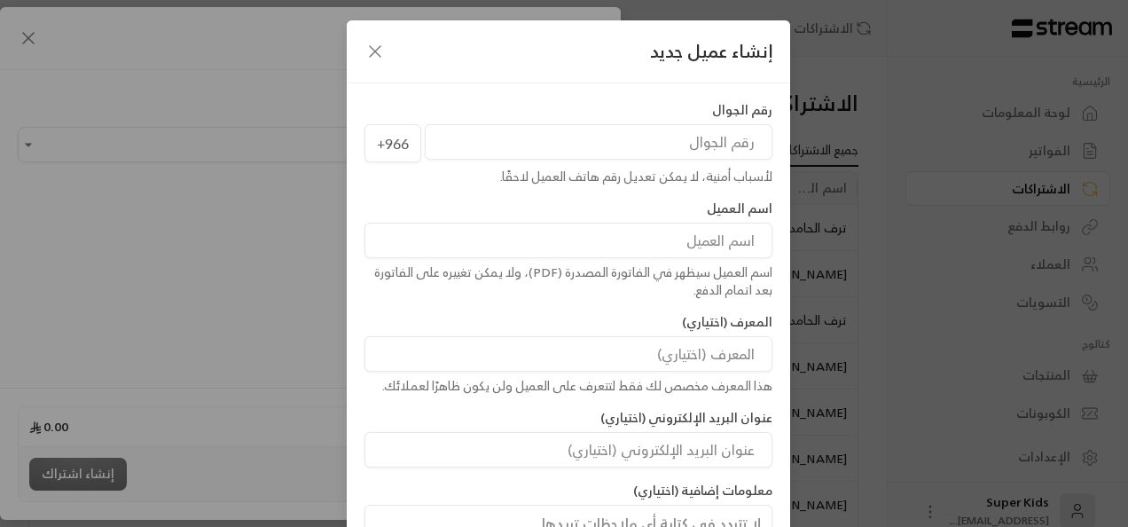  What do you see at coordinates (568, 281) in the screenshot?
I see `div: اسم العميل سيظهر في الفاتورة المصدرة (PDF)، ولا يمكن تغييره على الفاتورة بعد اتمام الدفع.` at bounding box center [568, 281].